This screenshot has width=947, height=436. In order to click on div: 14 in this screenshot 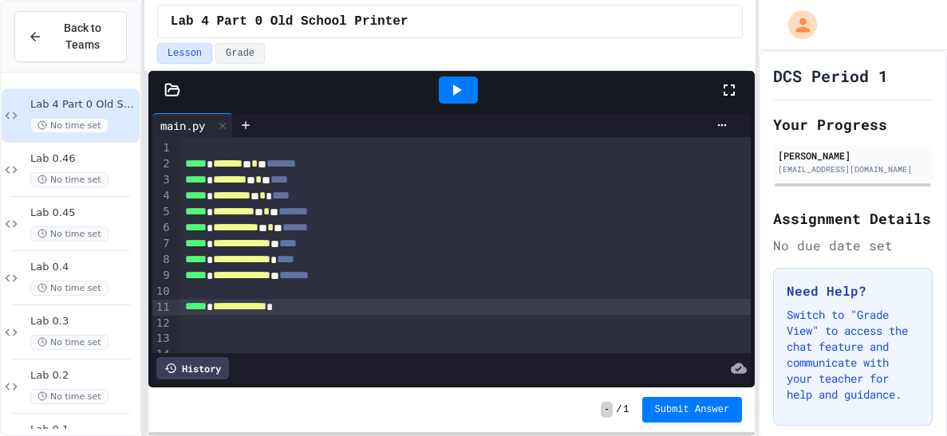, I will do `click(162, 355)`.